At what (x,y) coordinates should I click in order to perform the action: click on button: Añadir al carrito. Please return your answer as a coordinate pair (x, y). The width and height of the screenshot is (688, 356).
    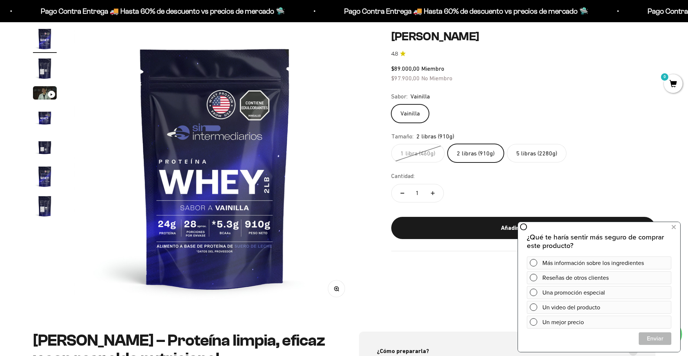
    Looking at the image, I should click on (523, 228).